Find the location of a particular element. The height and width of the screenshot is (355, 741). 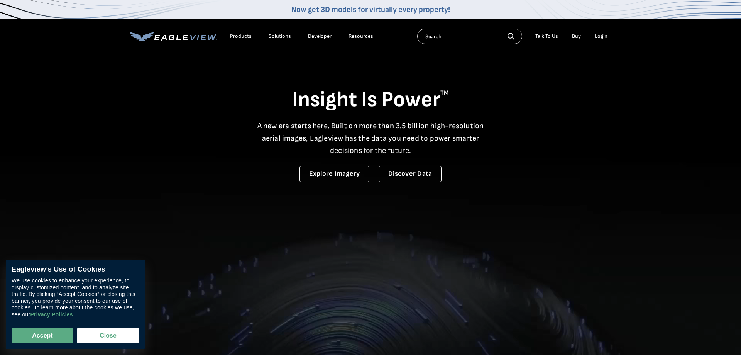

div: Login is located at coordinates (601, 36).